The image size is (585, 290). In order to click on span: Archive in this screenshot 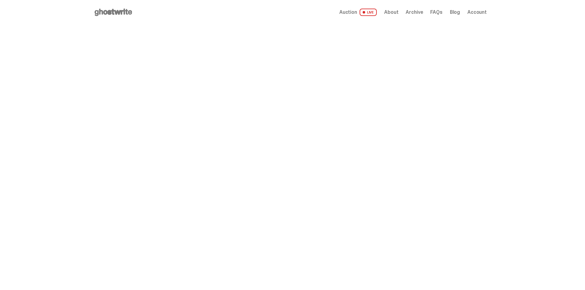, I will do `click(415, 12)`.